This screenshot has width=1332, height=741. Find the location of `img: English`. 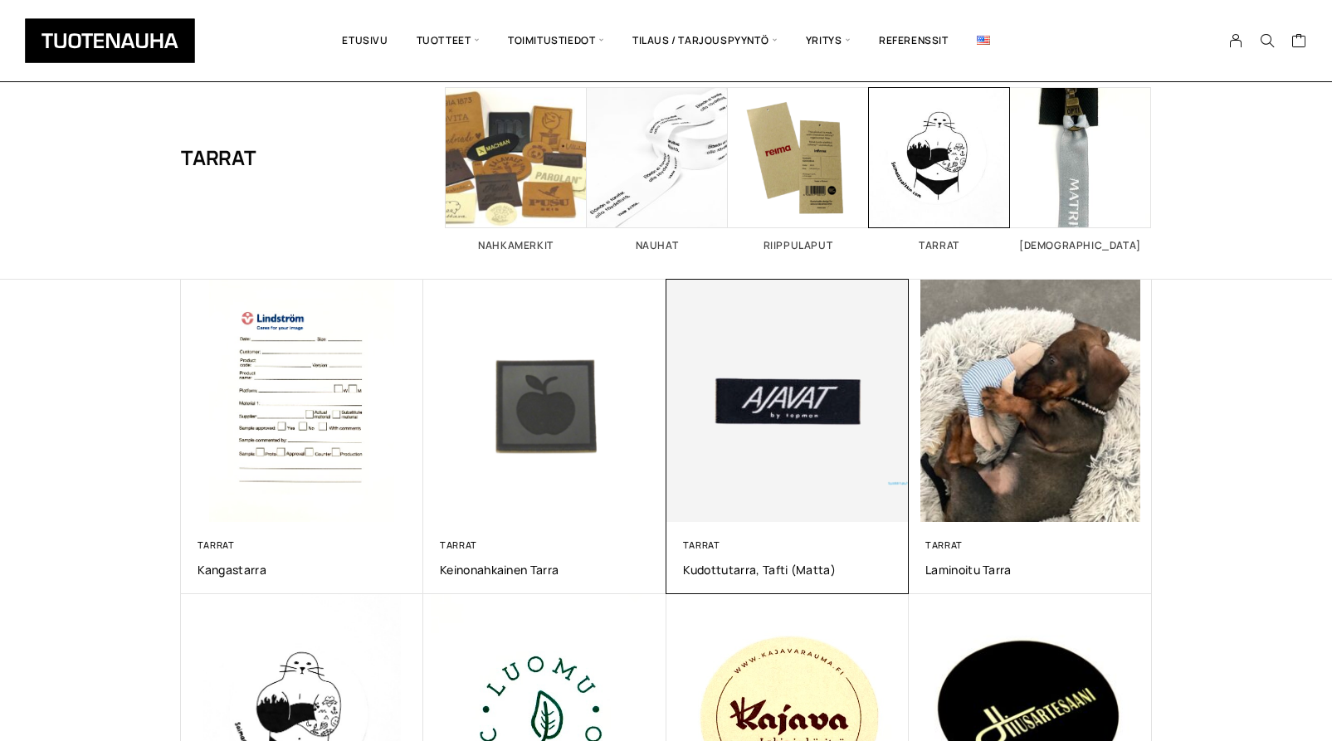

img: English is located at coordinates (983, 40).